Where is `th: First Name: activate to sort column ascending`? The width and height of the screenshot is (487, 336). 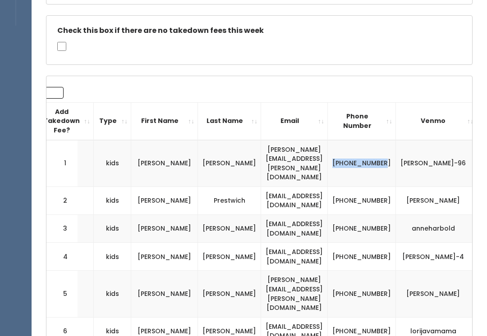
th: First Name: activate to sort column ascending is located at coordinates (164, 121).